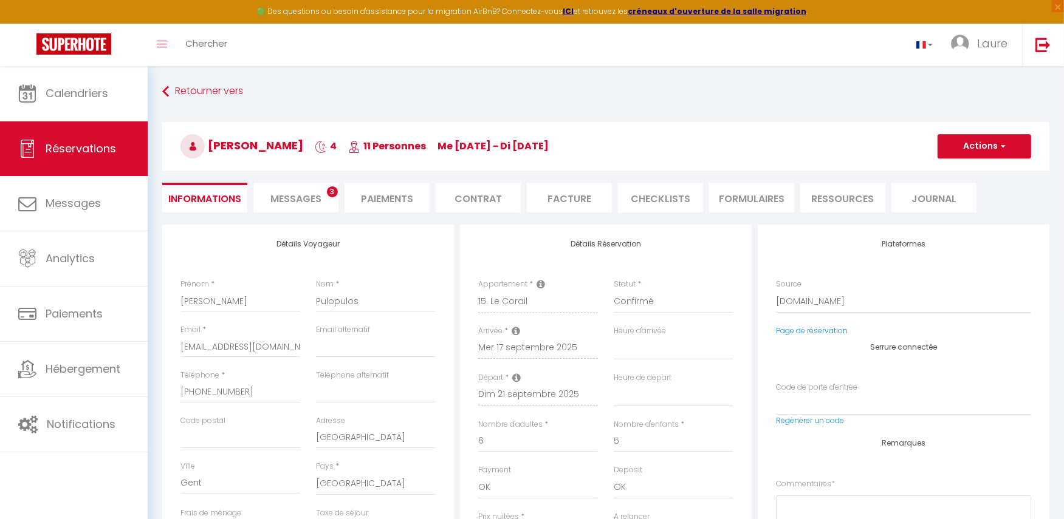 This screenshot has width=1064, height=519. Describe the element at coordinates (568, 11) in the screenshot. I see `a: ICI` at that location.